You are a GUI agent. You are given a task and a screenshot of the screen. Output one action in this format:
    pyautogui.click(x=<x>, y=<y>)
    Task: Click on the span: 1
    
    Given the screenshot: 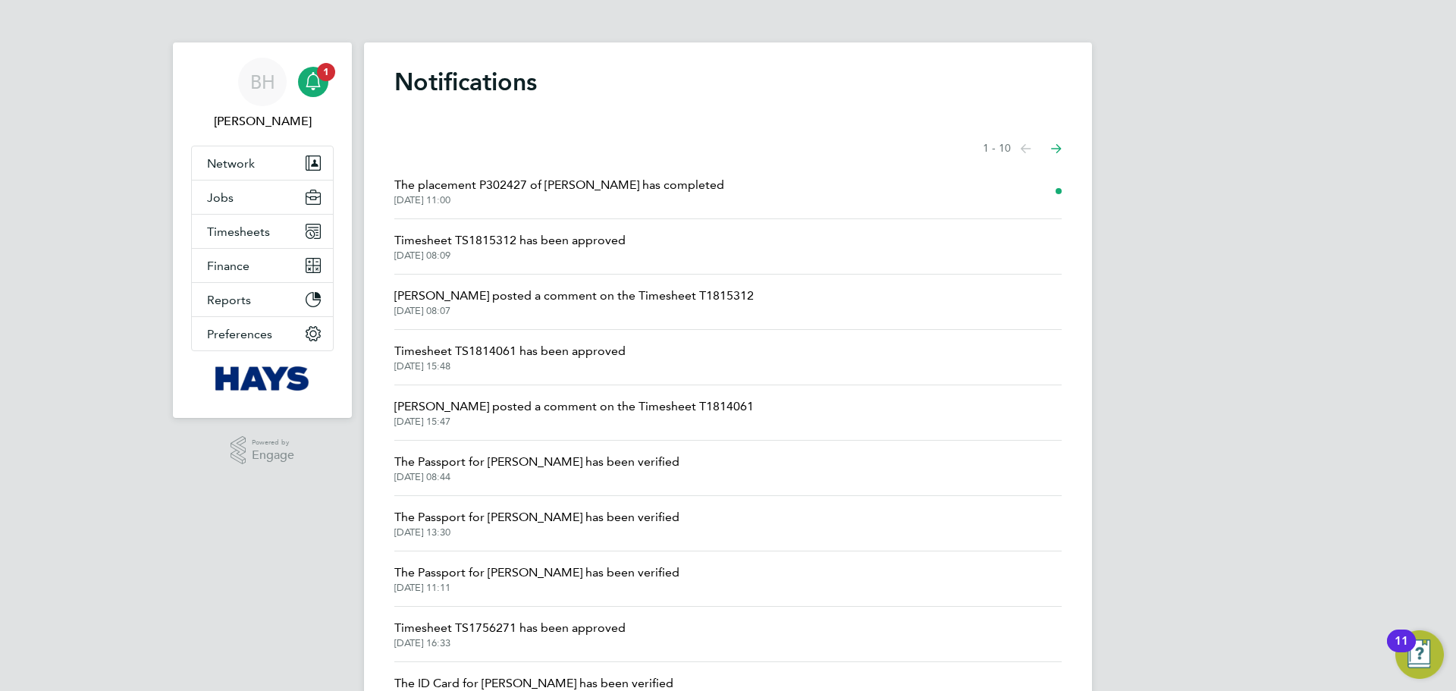 What is the action you would take?
    pyautogui.click(x=326, y=72)
    